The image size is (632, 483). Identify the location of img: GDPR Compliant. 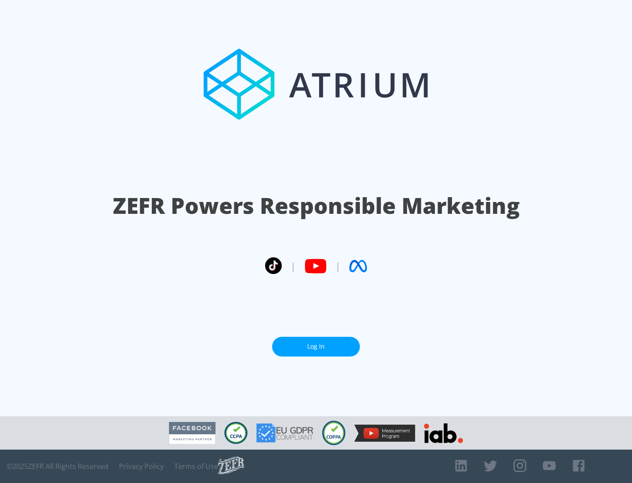
(285, 433).